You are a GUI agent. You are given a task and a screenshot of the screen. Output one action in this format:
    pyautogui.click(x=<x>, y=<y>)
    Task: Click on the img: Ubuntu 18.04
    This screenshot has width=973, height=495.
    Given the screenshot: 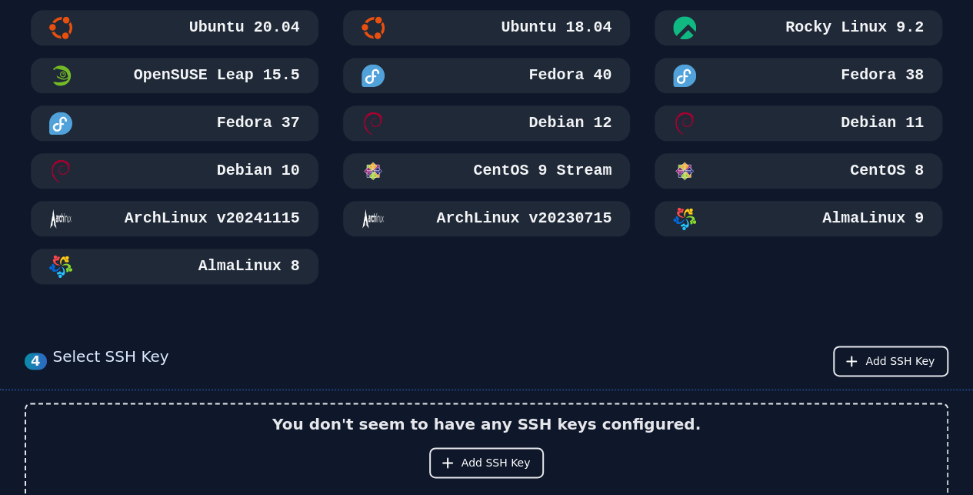 What is the action you would take?
    pyautogui.click(x=373, y=28)
    